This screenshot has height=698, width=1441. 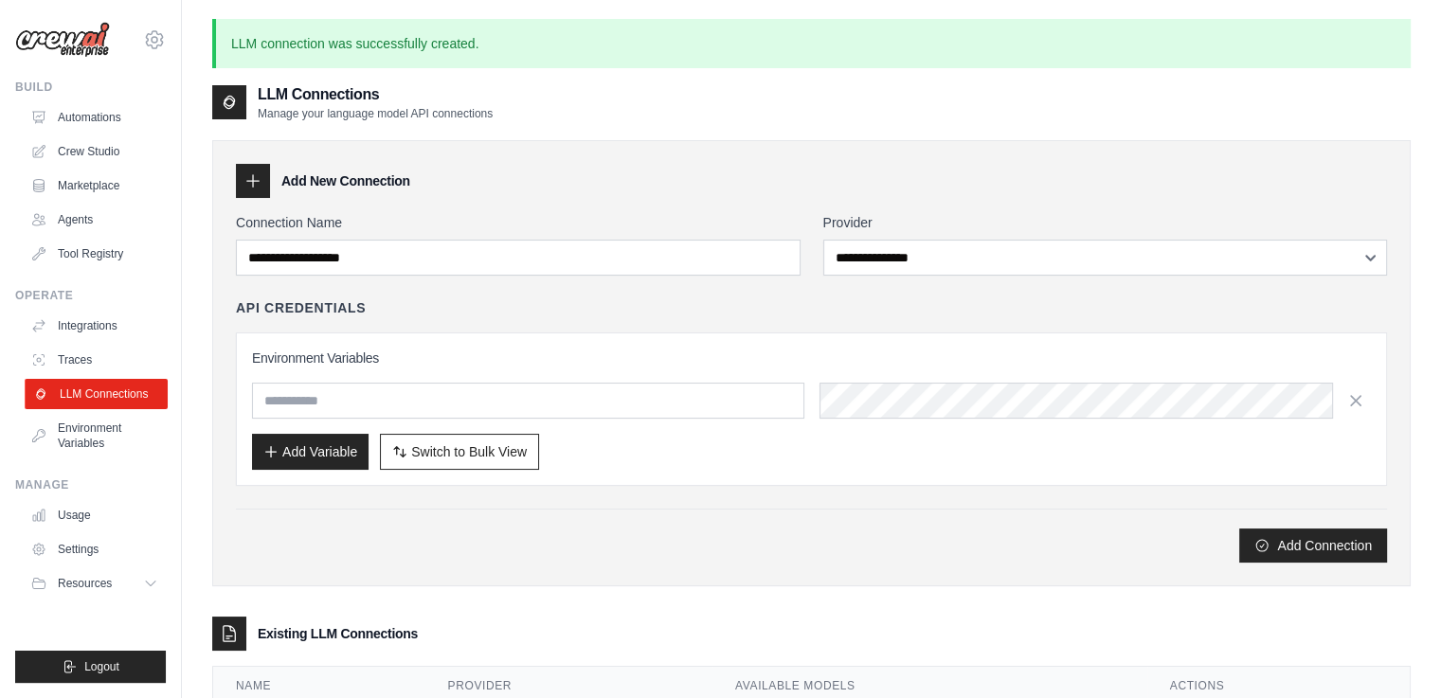 I want to click on h2: LLM Connections, so click(x=375, y=95).